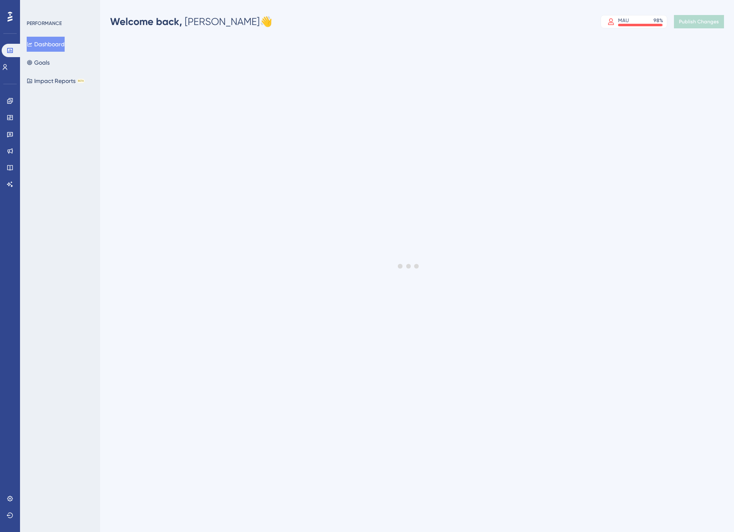  Describe the element at coordinates (146, 21) in the screenshot. I see `span: Welcome back,` at that location.